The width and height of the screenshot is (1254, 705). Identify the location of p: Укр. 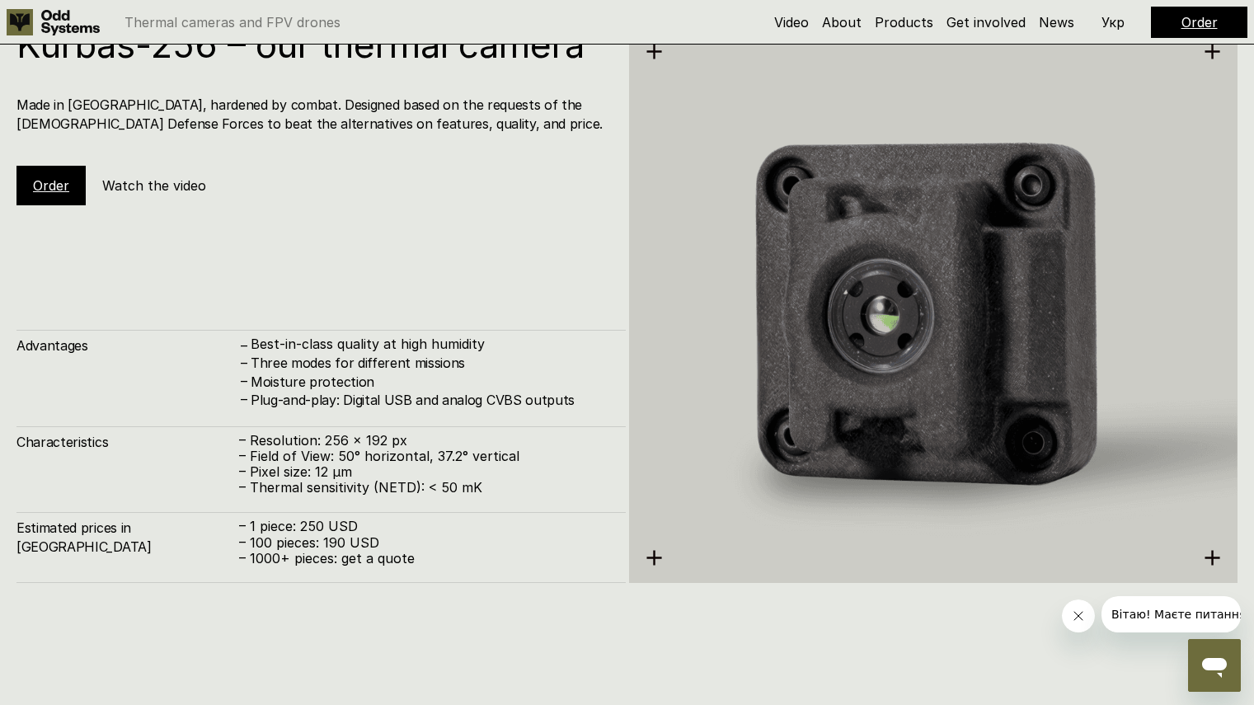
(1113, 22).